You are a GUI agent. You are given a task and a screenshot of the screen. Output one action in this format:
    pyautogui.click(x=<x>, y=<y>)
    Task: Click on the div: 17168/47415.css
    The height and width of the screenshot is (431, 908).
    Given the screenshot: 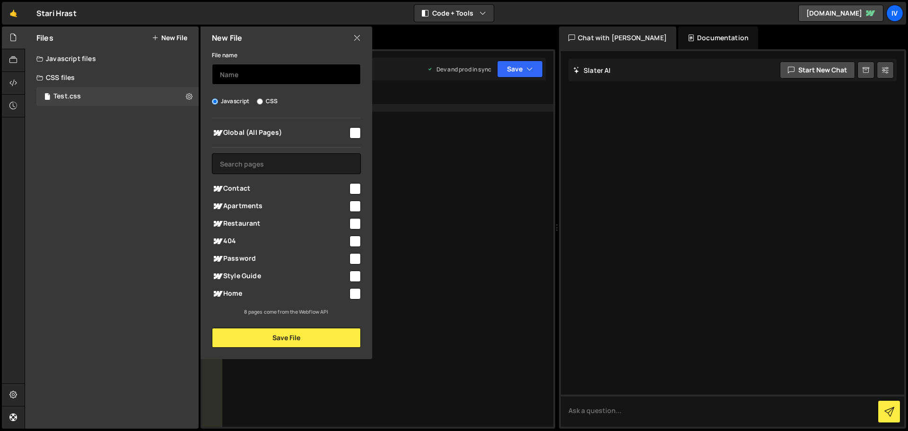 What is the action you would take?
    pyautogui.click(x=117, y=96)
    